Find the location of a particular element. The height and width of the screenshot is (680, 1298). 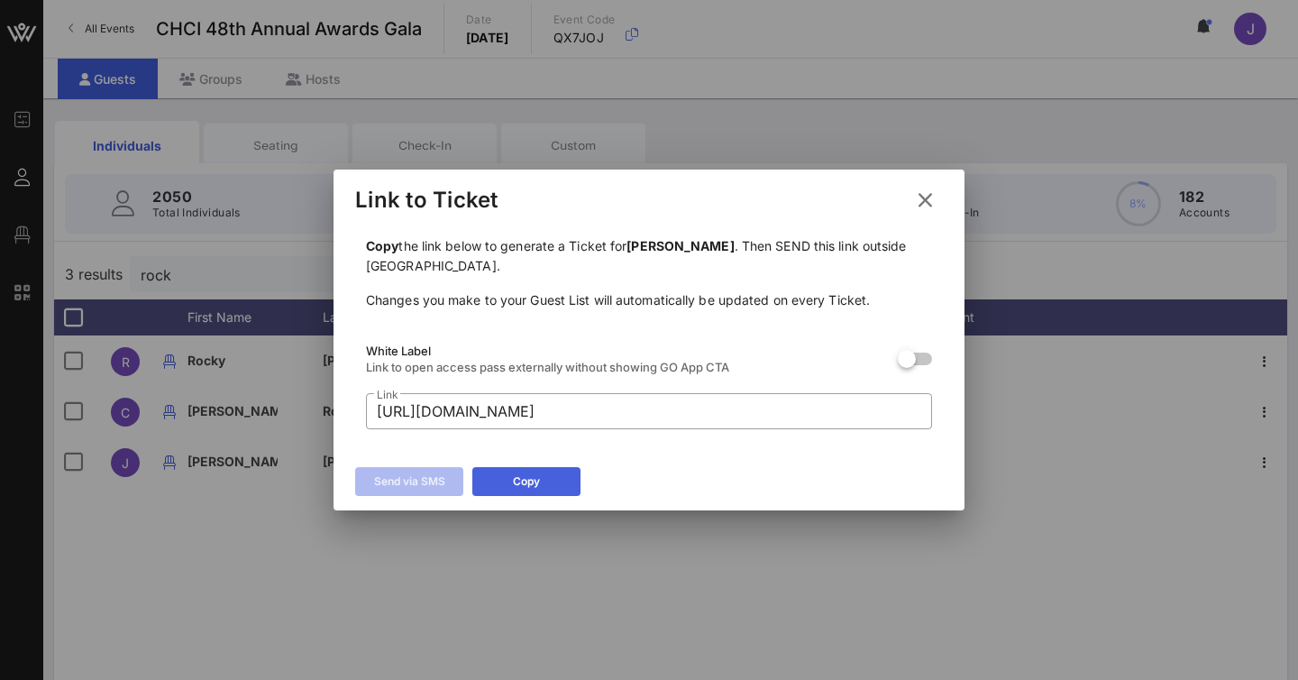

button: Send via SMS is located at coordinates (409, 481).